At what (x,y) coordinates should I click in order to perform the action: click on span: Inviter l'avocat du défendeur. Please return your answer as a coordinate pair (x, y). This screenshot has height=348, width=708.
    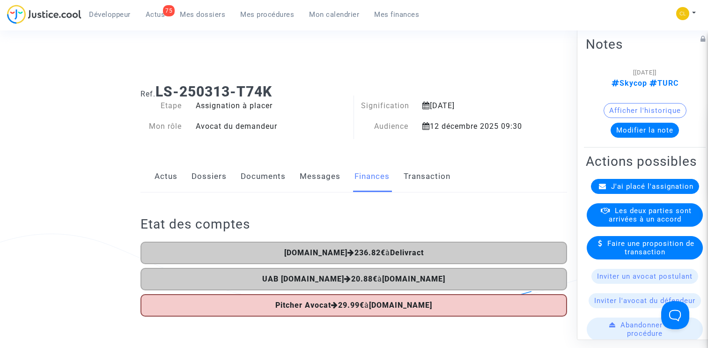
    Looking at the image, I should click on (645, 300).